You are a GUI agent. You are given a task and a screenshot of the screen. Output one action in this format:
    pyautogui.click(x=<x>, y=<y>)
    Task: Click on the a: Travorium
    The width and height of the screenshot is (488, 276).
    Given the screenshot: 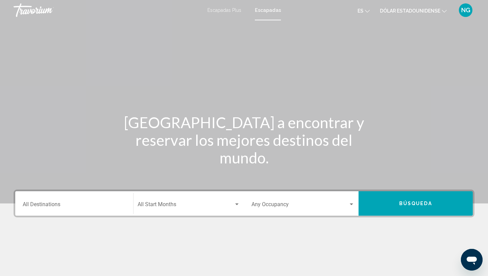 What is the action you would take?
    pyautogui.click(x=107, y=10)
    